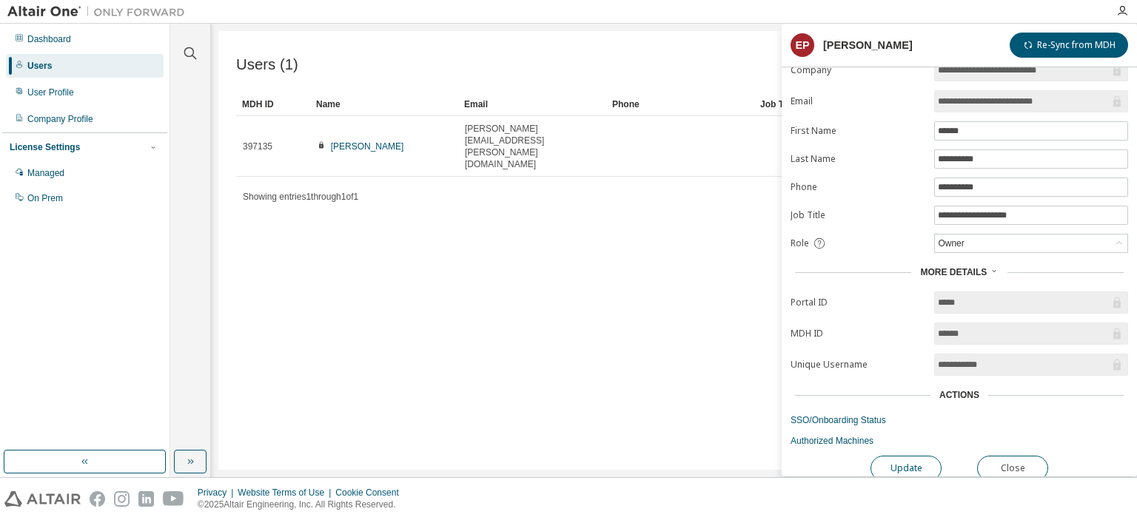 This screenshot has width=1137, height=520. What do you see at coordinates (303, 505) in the screenshot?
I see `p: © 2025 Altair Engineering, Inc. All Rights Reserved.` at bounding box center [303, 505].